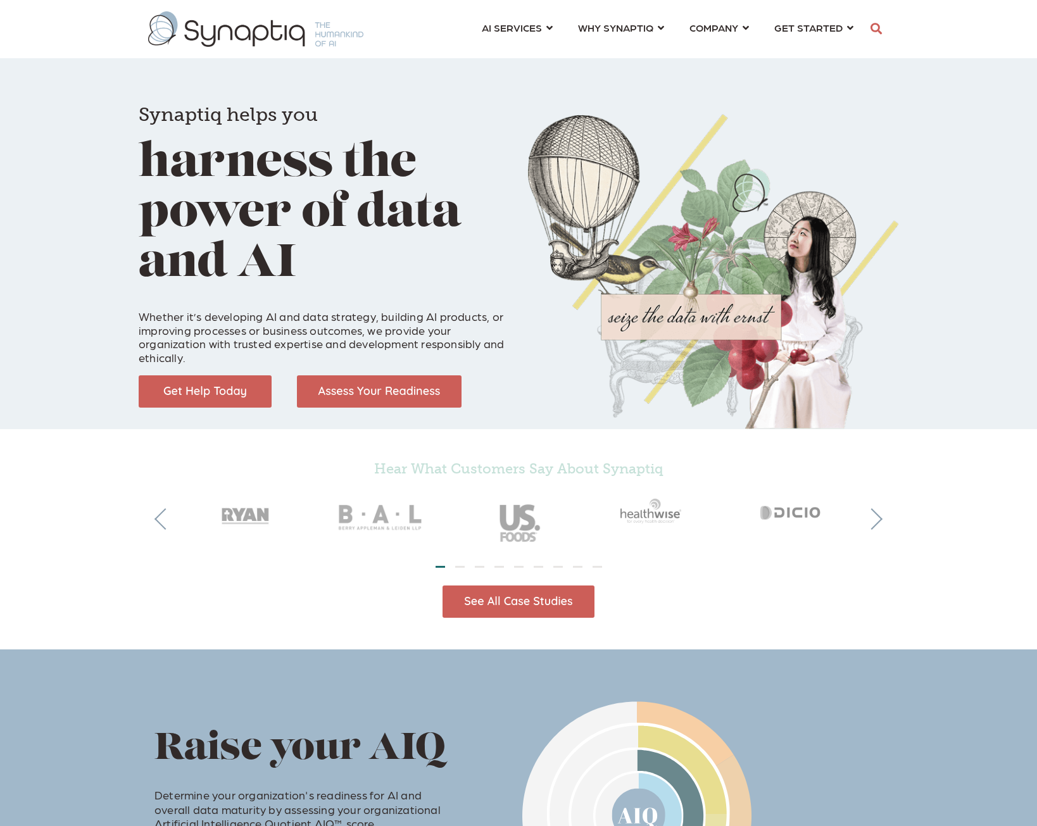  What do you see at coordinates (379, 391) in the screenshot?
I see `img: Assess Your Readiness` at bounding box center [379, 391].